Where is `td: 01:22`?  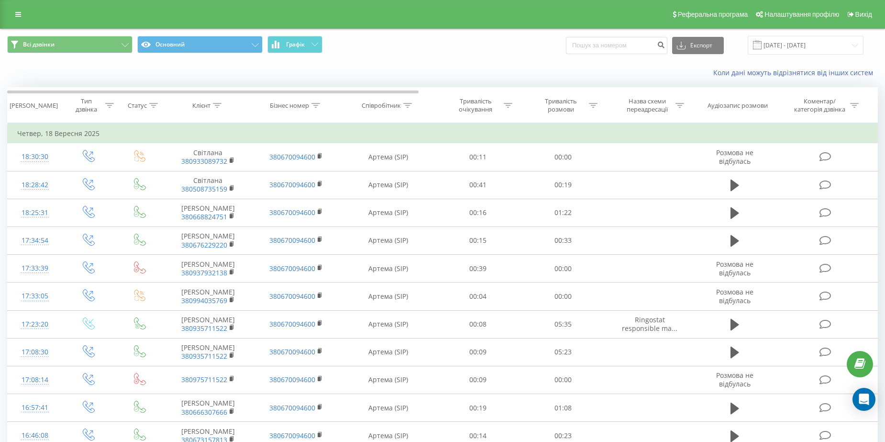 td: 01:22 is located at coordinates (563, 212).